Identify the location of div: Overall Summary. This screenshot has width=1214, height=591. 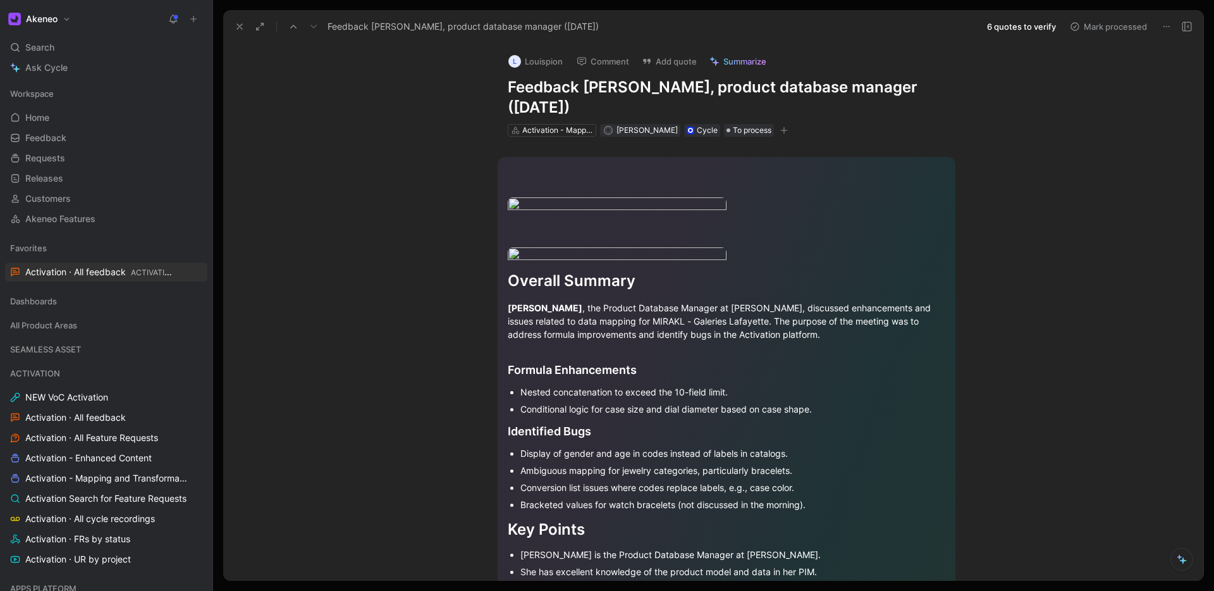
(727, 281).